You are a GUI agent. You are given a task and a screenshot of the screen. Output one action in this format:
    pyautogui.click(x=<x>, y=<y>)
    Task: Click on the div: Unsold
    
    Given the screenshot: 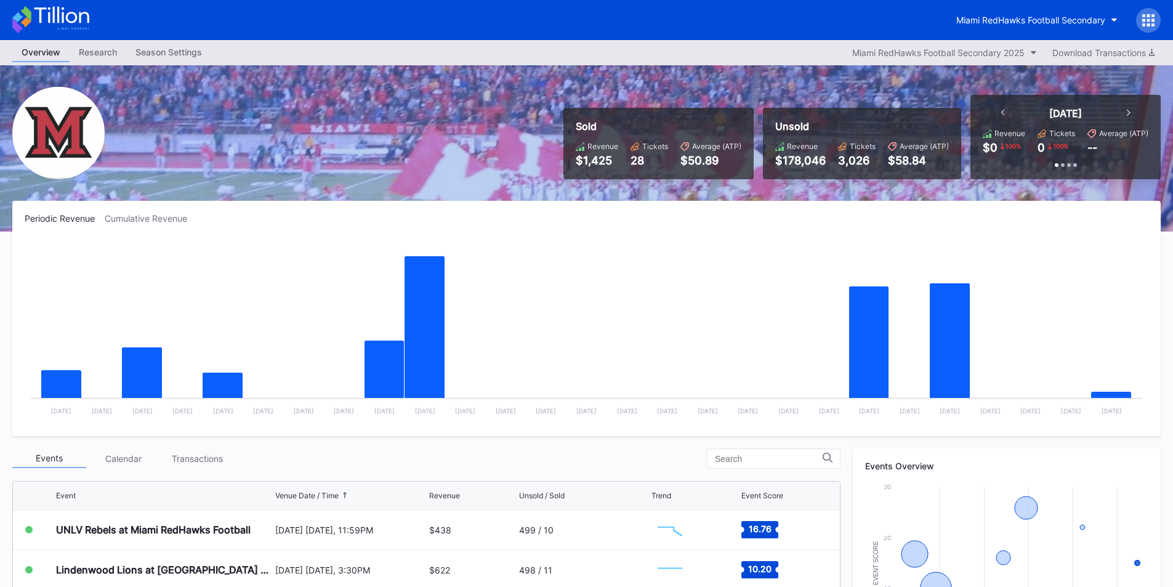 What is the action you would take?
    pyautogui.click(x=862, y=126)
    